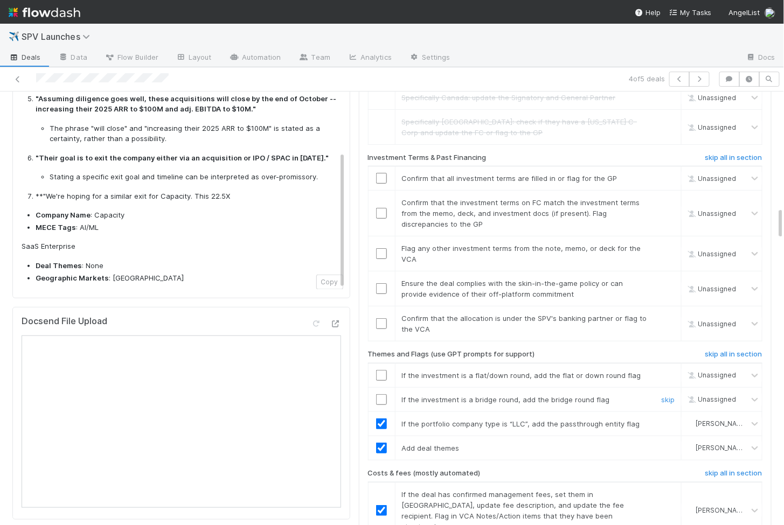  I want to click on span: Specifically Canada: update the Signatory and General Partner, so click(509, 98).